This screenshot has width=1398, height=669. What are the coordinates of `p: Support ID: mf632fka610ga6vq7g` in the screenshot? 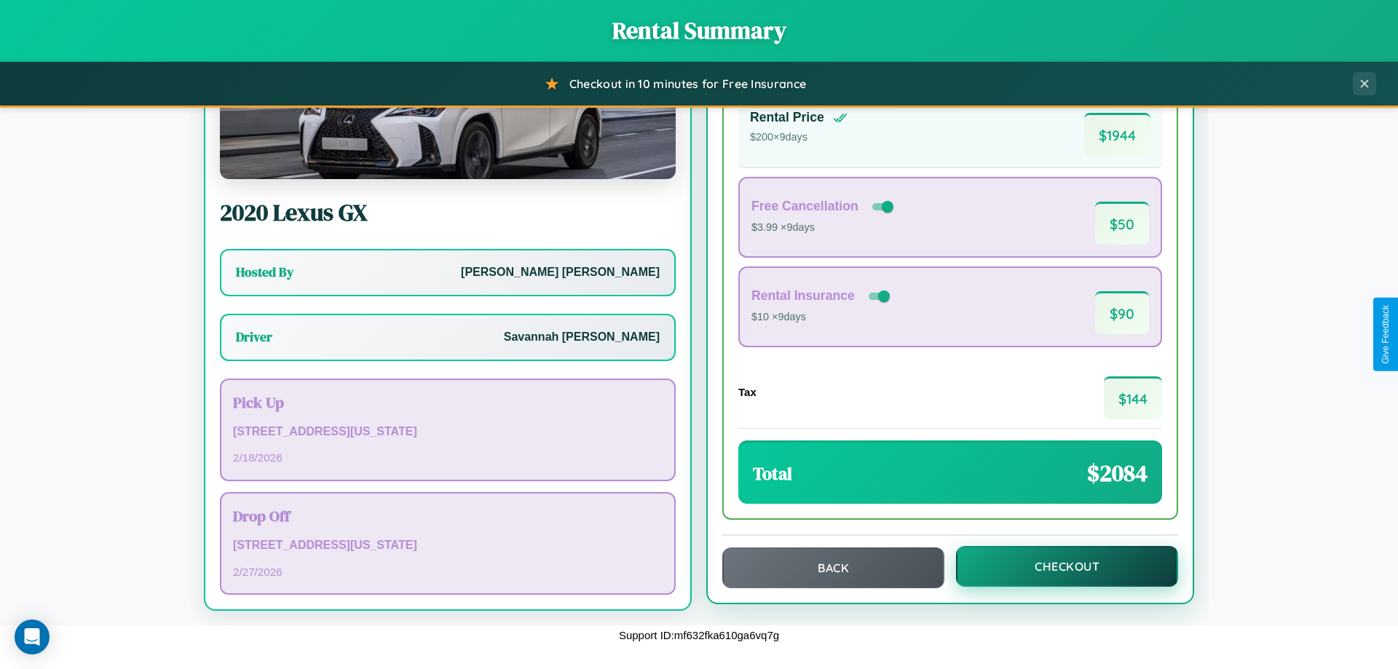 It's located at (699, 635).